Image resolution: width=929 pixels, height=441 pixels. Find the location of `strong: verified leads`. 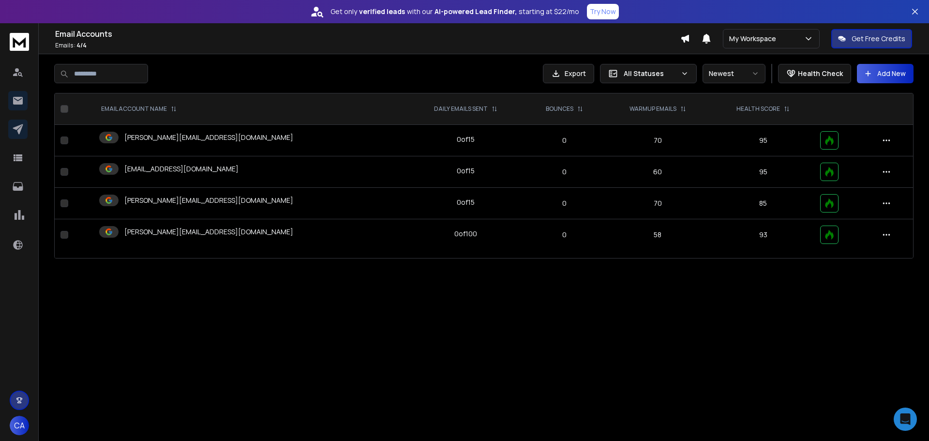

strong: verified leads is located at coordinates (382, 12).